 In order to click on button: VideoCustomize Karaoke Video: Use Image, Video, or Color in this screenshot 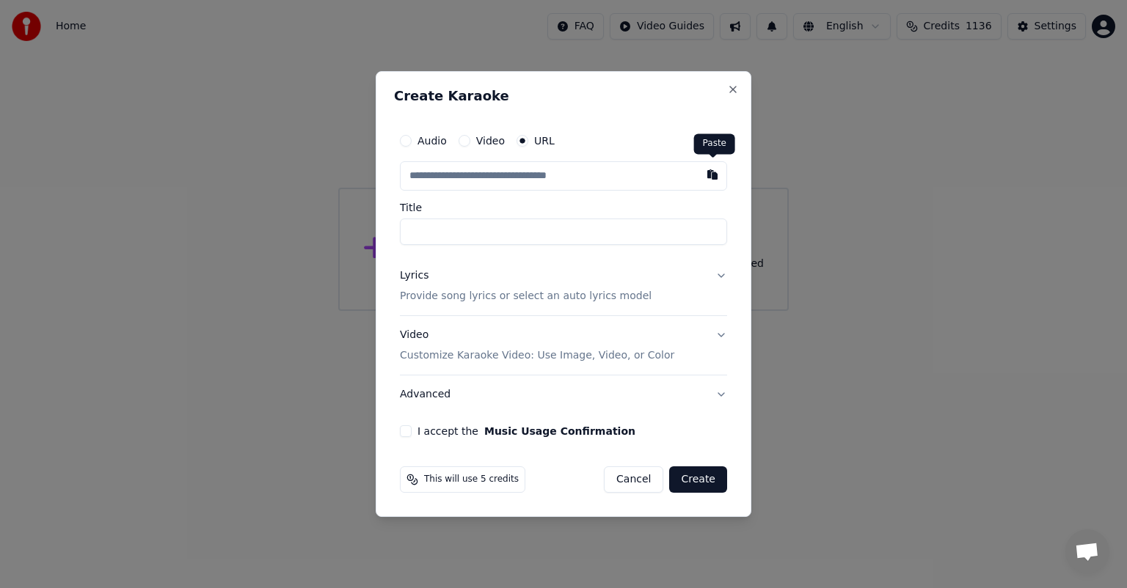, I will do `click(563, 346)`.